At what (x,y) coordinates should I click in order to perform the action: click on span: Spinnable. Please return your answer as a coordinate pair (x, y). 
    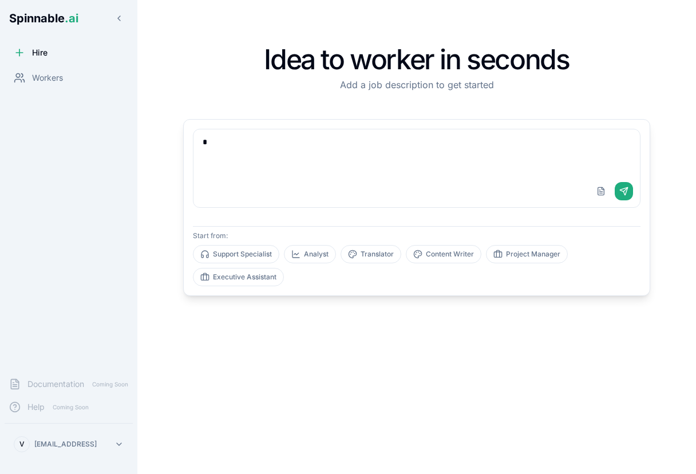
    Looking at the image, I should click on (44, 18).